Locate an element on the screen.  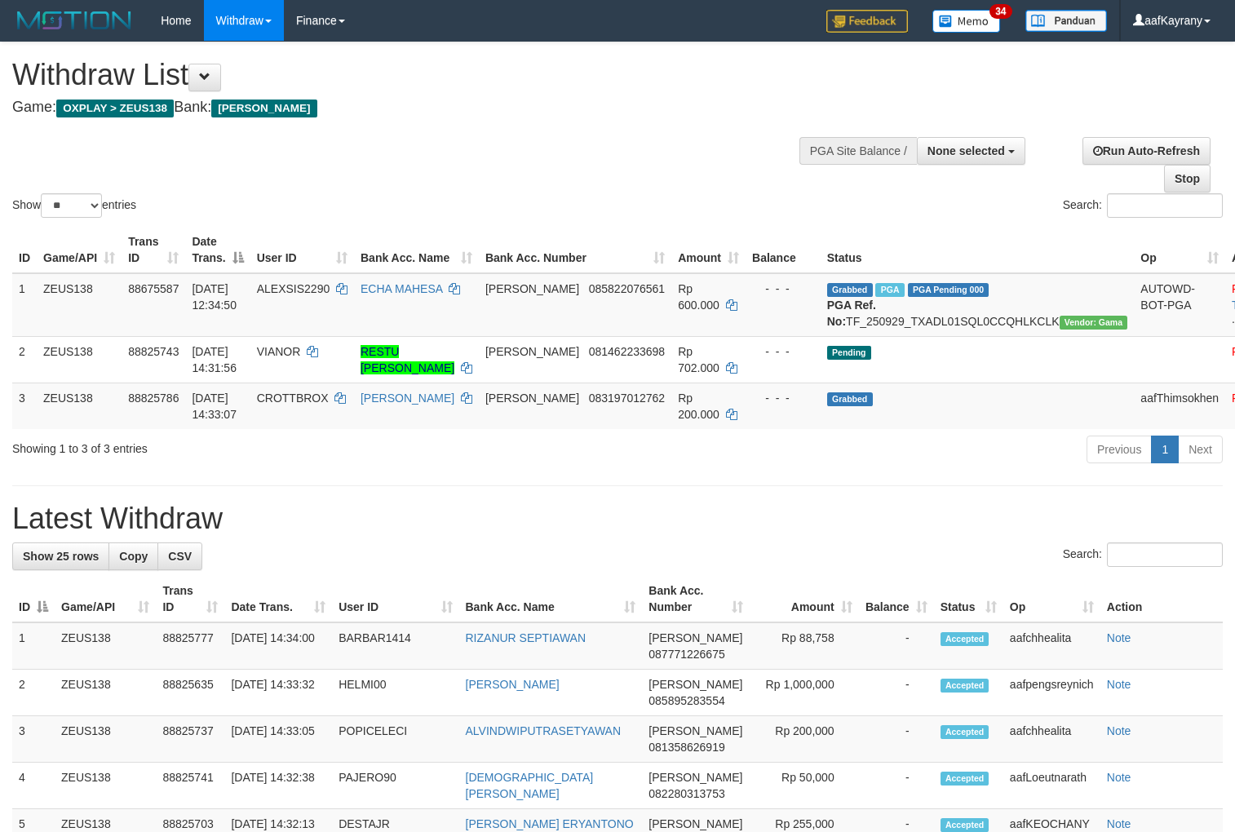
th: Status is located at coordinates (977, 250).